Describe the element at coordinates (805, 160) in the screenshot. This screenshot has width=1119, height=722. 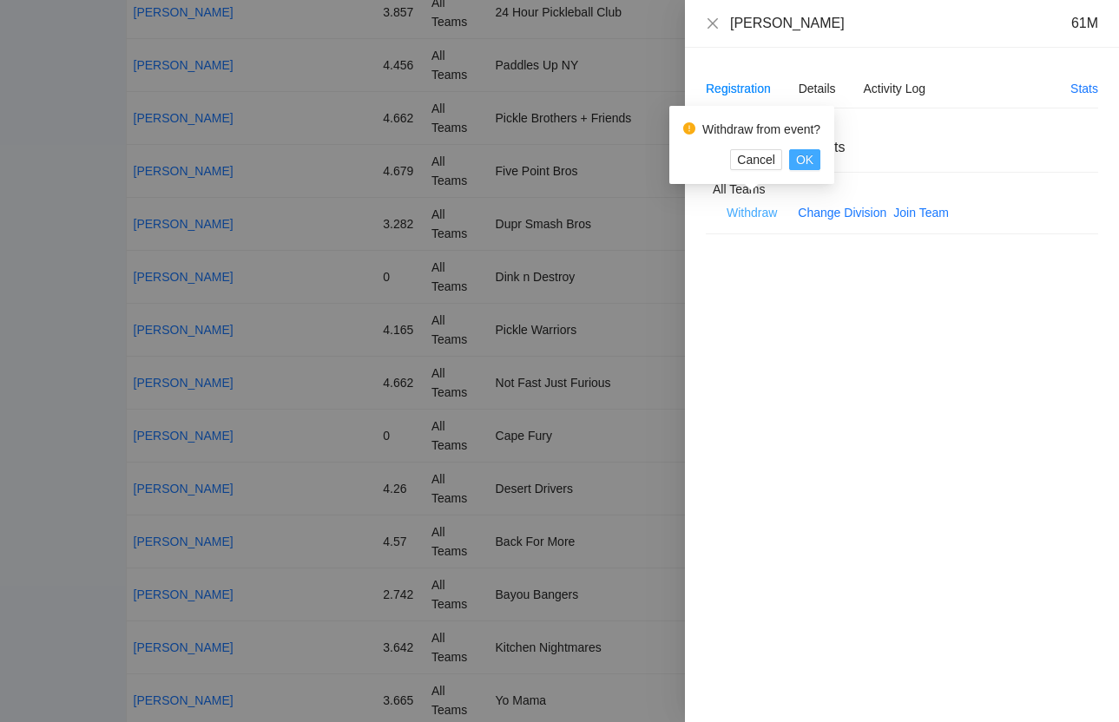
I see `button: OK` at that location.